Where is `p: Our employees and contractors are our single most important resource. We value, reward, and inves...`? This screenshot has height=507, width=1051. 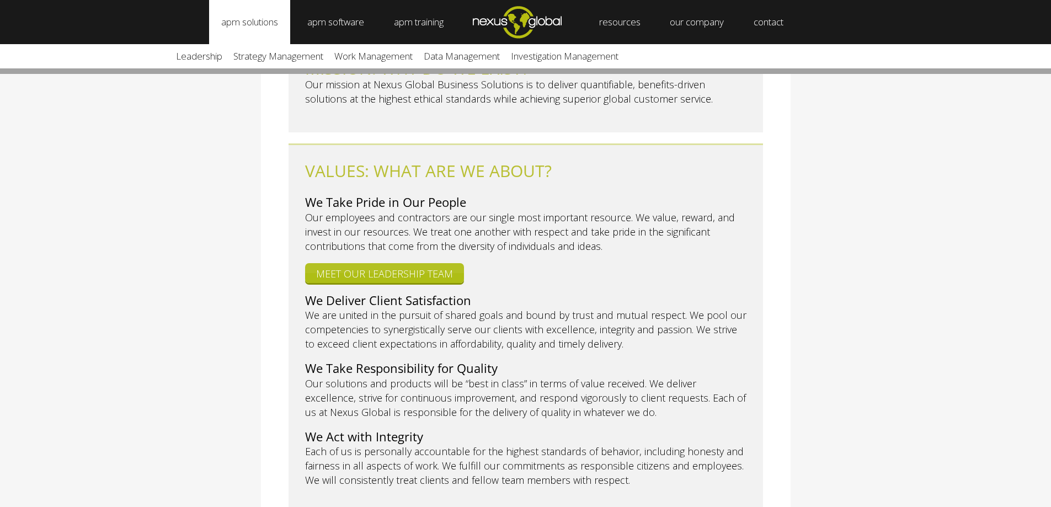 p: Our employees and contractors are our single most important resource. We value, reward, and inves... is located at coordinates (526, 232).